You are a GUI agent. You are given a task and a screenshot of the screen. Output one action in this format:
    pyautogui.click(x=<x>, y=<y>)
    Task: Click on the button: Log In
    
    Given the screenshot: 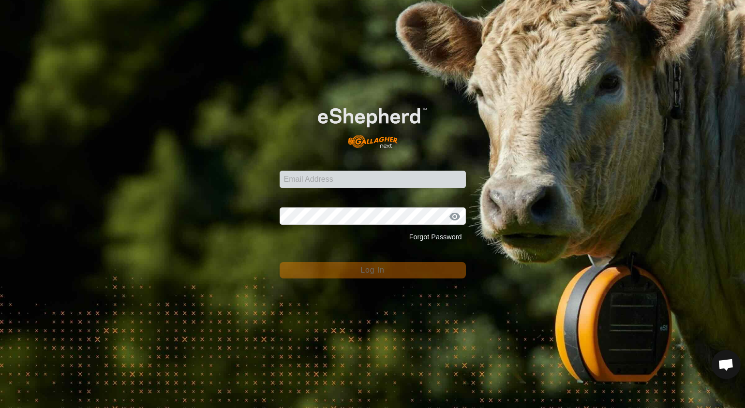 What is the action you would take?
    pyautogui.click(x=372, y=270)
    